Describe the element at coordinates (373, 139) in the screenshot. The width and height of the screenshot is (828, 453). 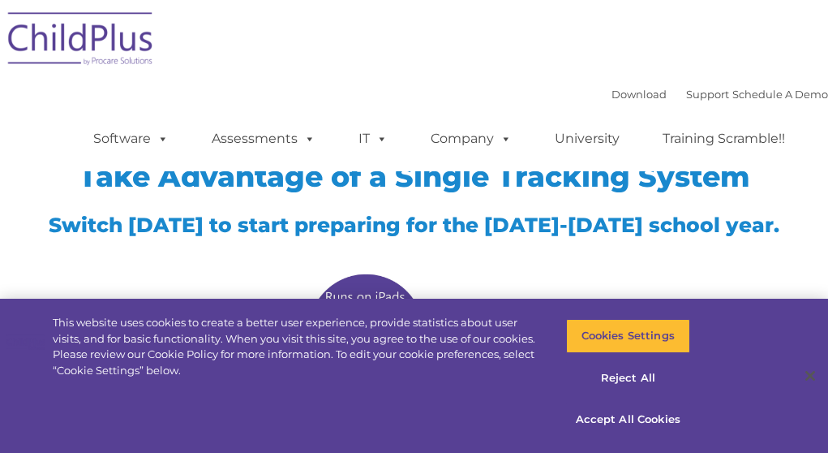
I see `a: IT` at that location.